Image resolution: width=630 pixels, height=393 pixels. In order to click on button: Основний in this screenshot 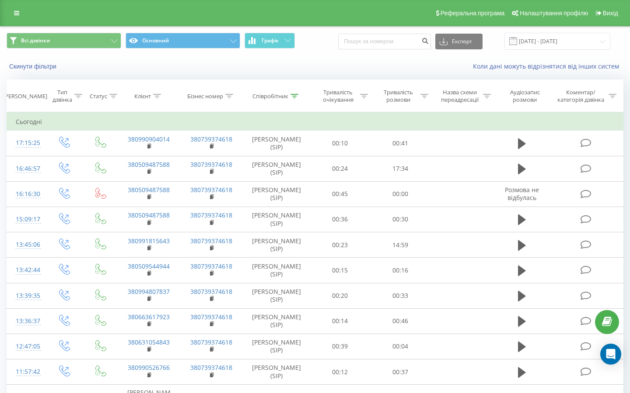, I will do `click(183, 41)`.